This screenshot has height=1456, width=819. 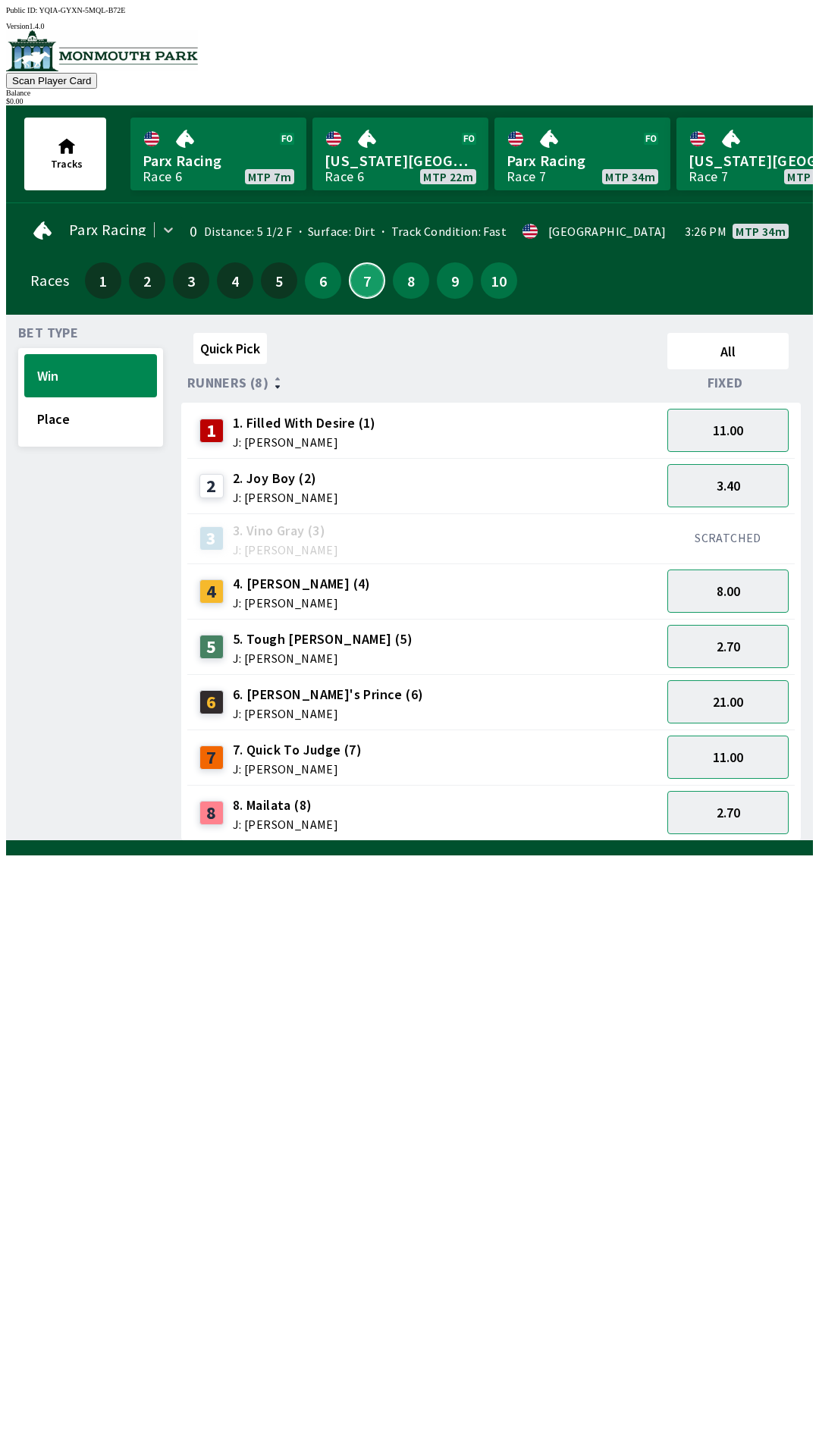 I want to click on button: Quick Pick, so click(x=230, y=348).